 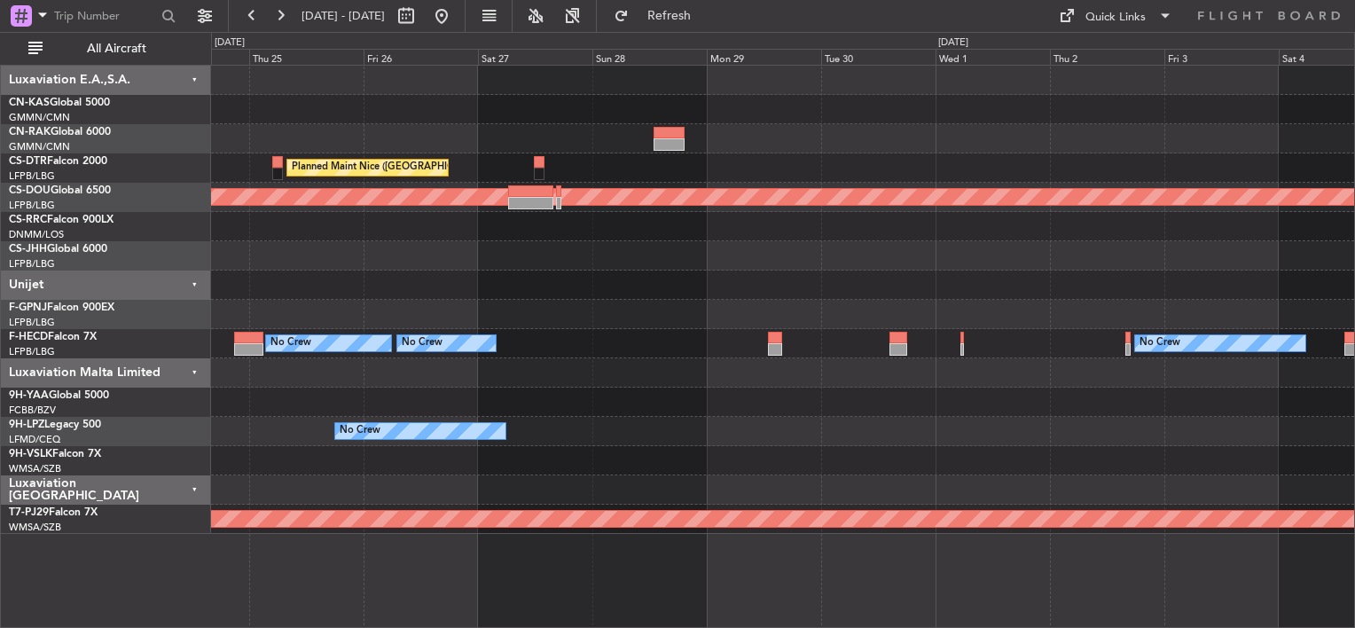 I want to click on a: 9H-YAAGlobal 5000, so click(x=59, y=396).